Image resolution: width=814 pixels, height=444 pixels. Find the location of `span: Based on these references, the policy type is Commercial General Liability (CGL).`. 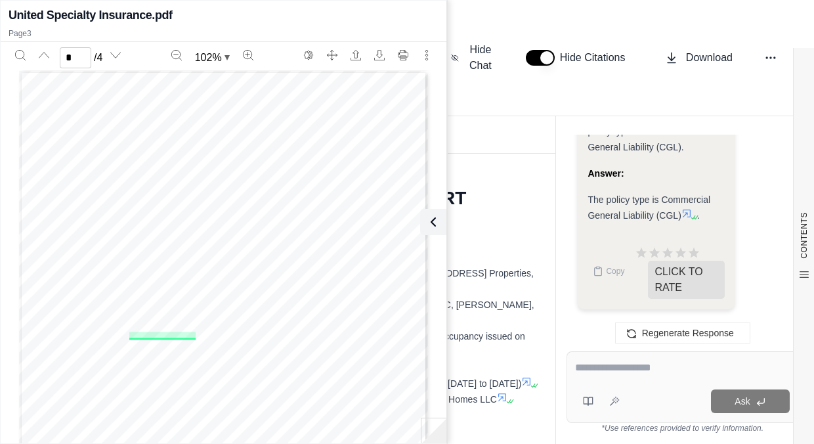

span: Based on these references, the policy type is Commercial General Liability (CGL). is located at coordinates (651, 131).